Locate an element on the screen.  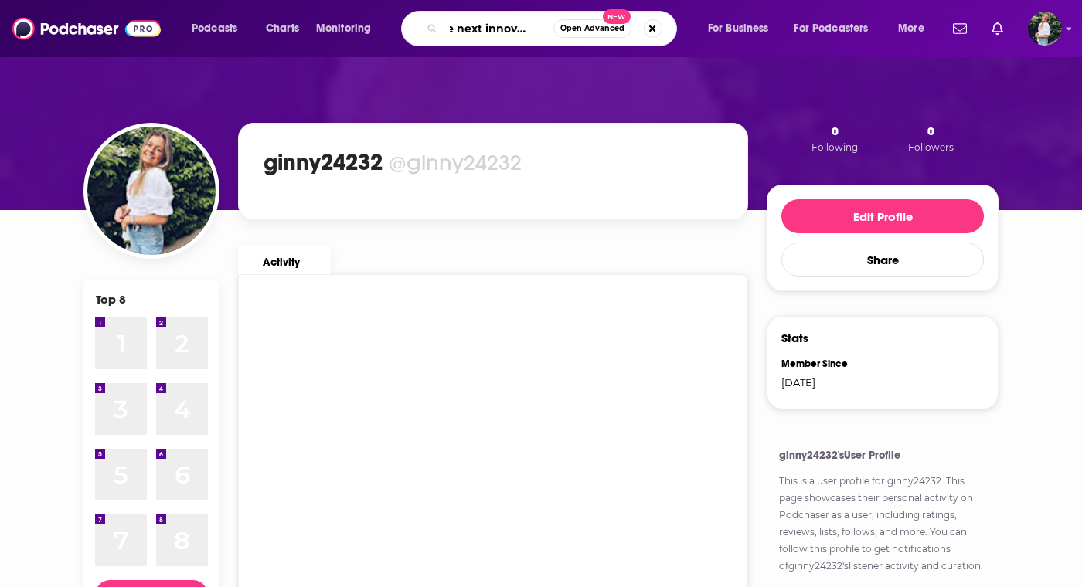
button: Show profile menu is located at coordinates (1045, 29).